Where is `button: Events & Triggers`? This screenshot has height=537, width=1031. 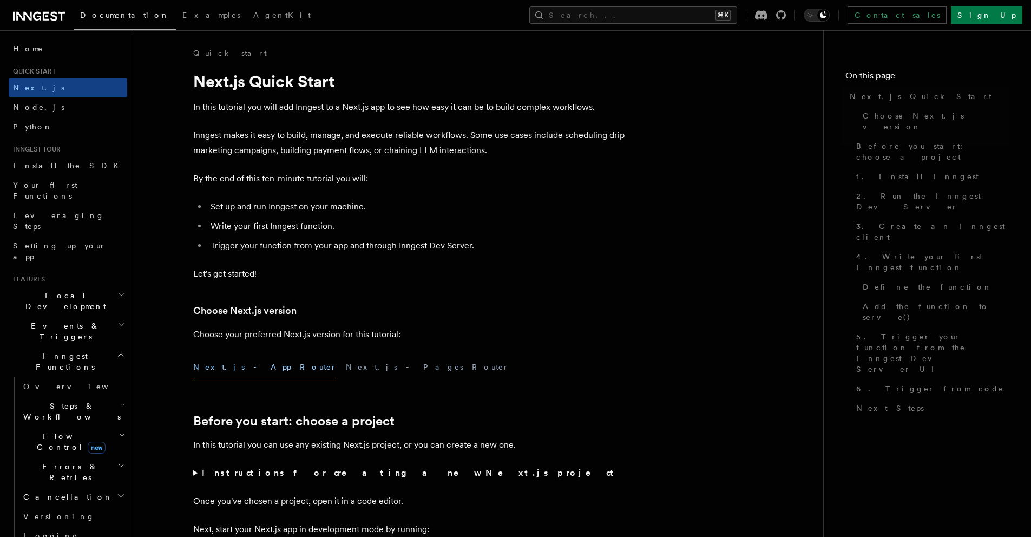 button: Events & Triggers is located at coordinates (68, 331).